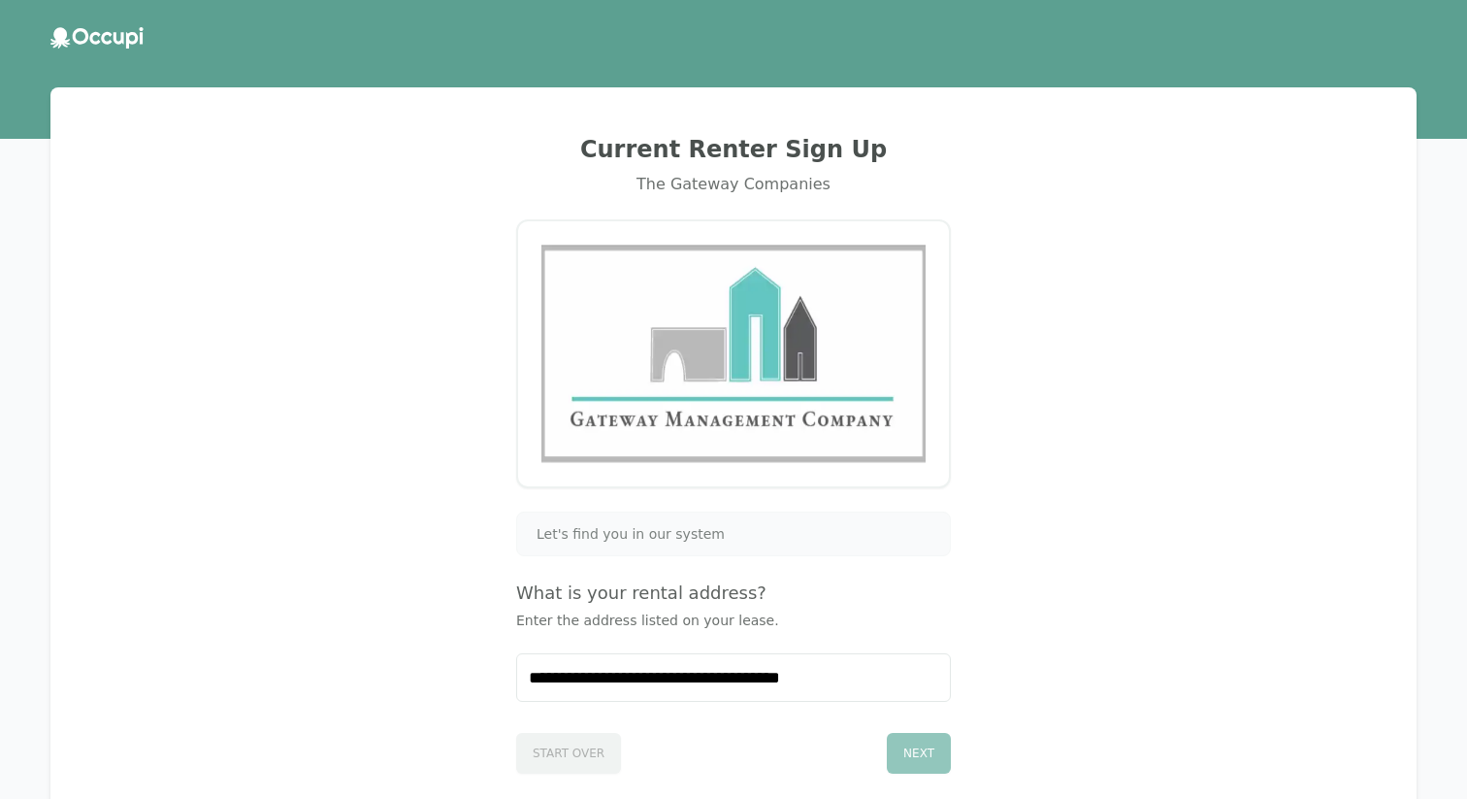 The height and width of the screenshot is (799, 1467). What do you see at coordinates (631, 534) in the screenshot?
I see `span: Let's find you in our system` at bounding box center [631, 534].